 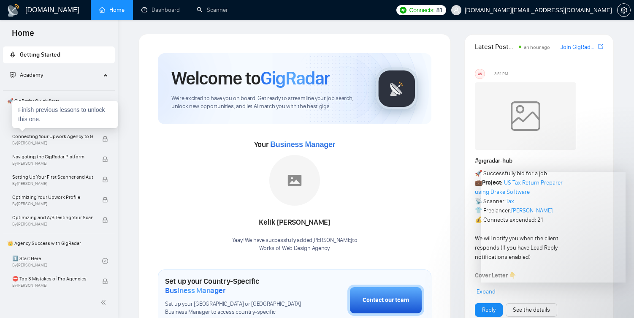 I want to click on span: double-left, so click(x=105, y=302).